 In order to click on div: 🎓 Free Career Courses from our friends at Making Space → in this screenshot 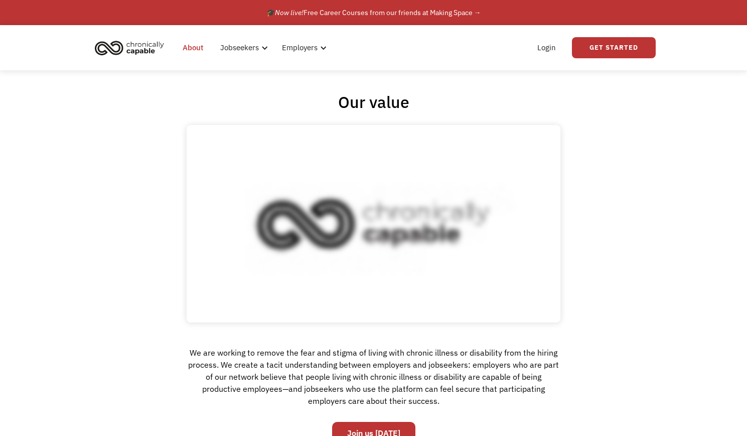, I will do `click(374, 13)`.